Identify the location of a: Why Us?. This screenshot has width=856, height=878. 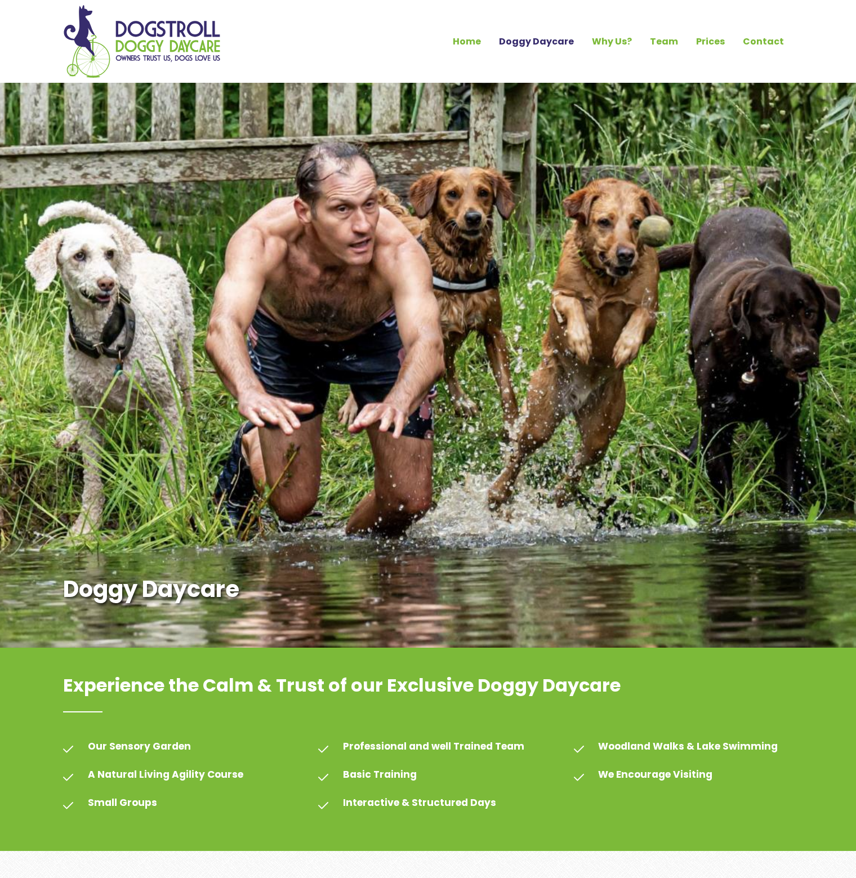
(611, 42).